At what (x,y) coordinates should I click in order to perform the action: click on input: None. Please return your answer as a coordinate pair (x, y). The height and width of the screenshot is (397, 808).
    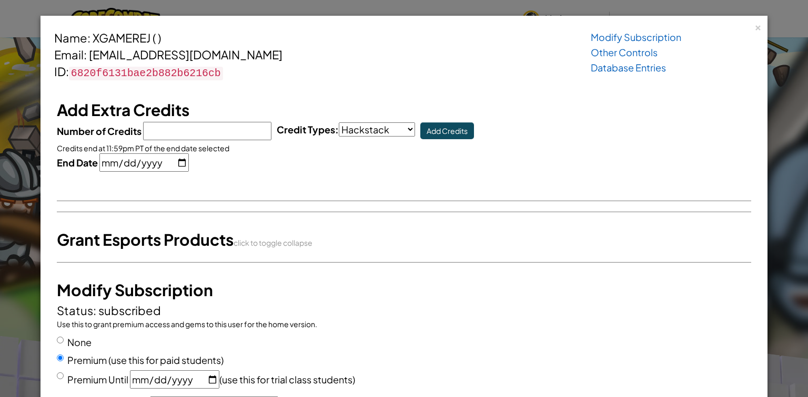
    Looking at the image, I should click on (60, 340).